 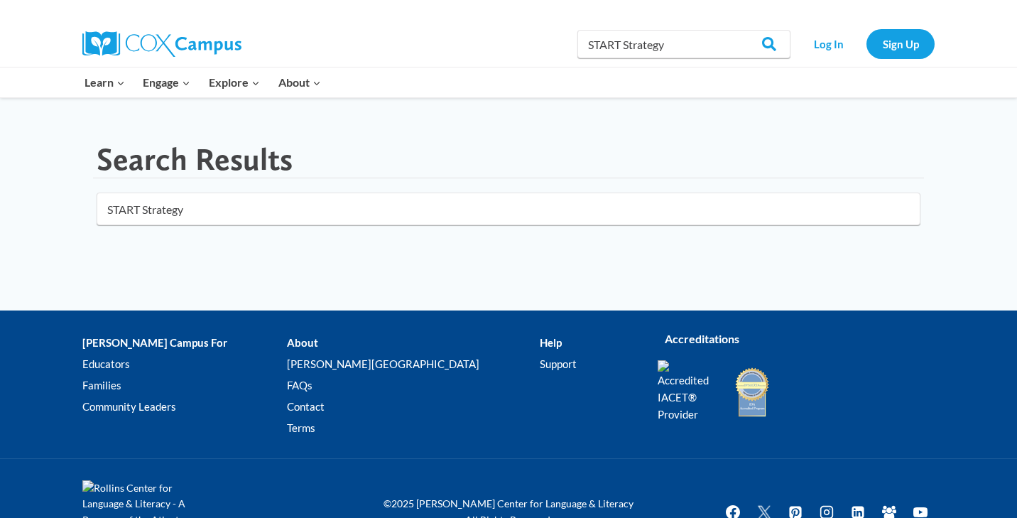 What do you see at coordinates (185, 406) in the screenshot?
I see `a: Community Leaders` at bounding box center [185, 406].